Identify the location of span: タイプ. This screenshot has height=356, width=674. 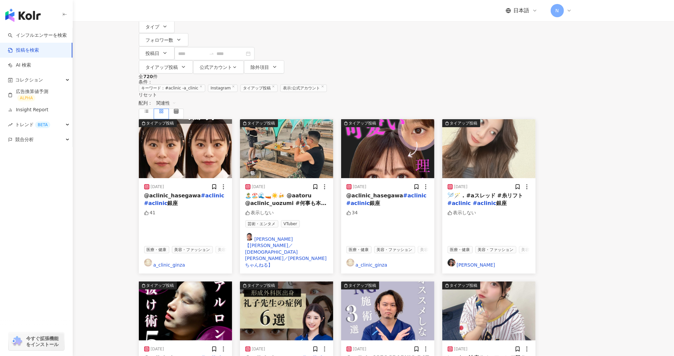
(153, 27).